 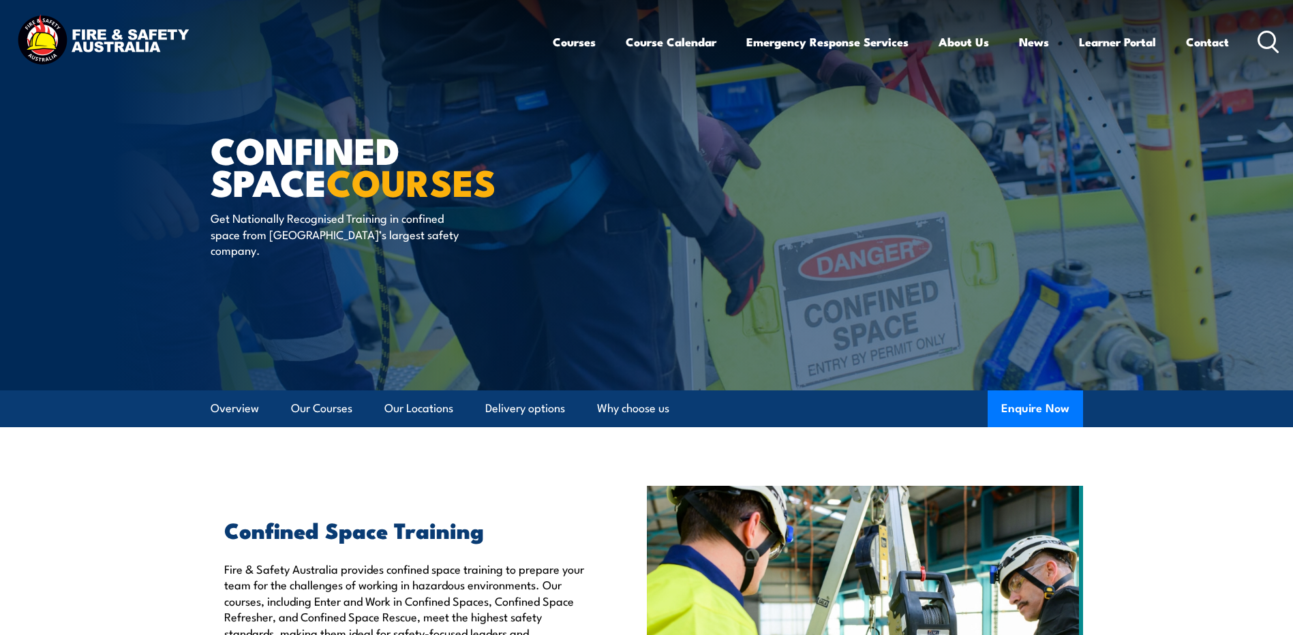 I want to click on a: Learner Portal, so click(x=1117, y=42).